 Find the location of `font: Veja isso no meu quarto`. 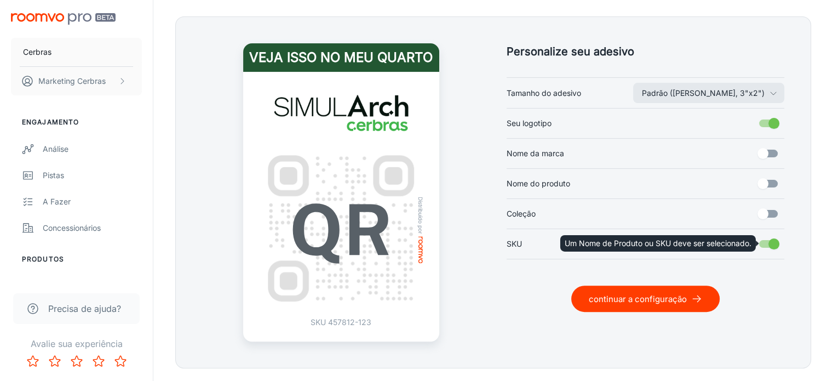

font: Veja isso no meu quarto is located at coordinates (341, 57).